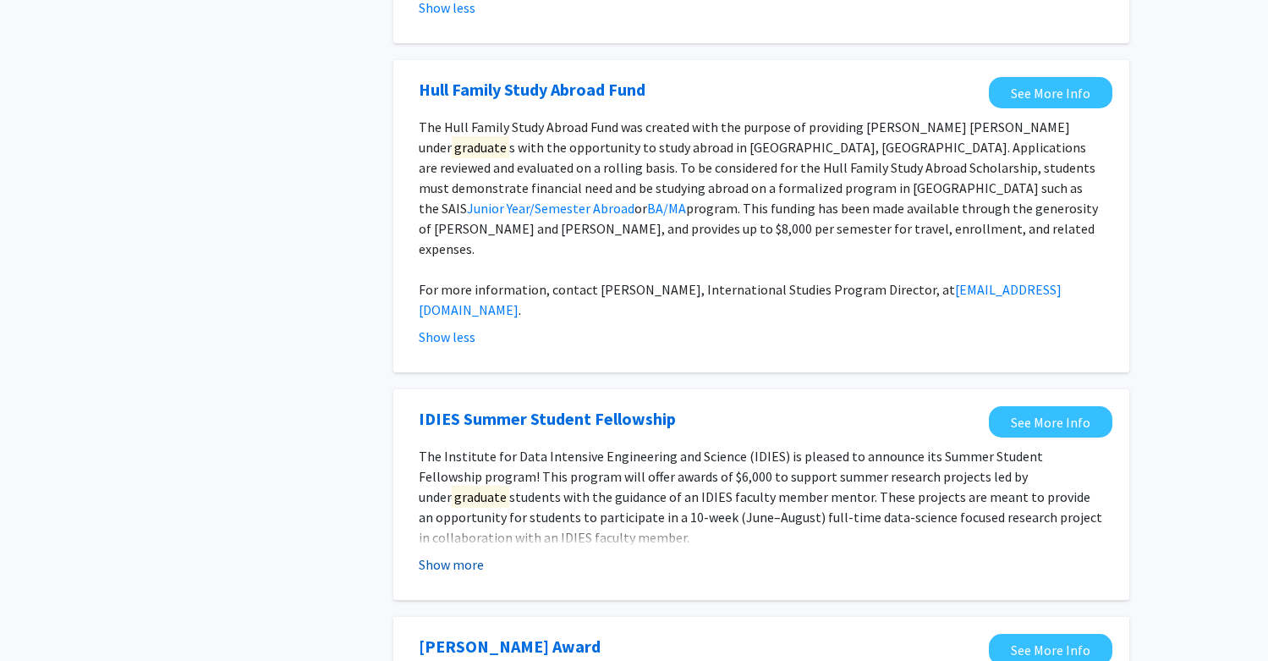 The width and height of the screenshot is (1268, 661). What do you see at coordinates (551, 208) in the screenshot?
I see `a: Junior Year/Semester Abroad` at bounding box center [551, 208].